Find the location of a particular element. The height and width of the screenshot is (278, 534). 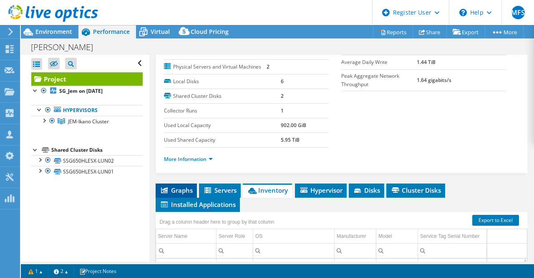

td: Server Role Column is located at coordinates (235, 236).